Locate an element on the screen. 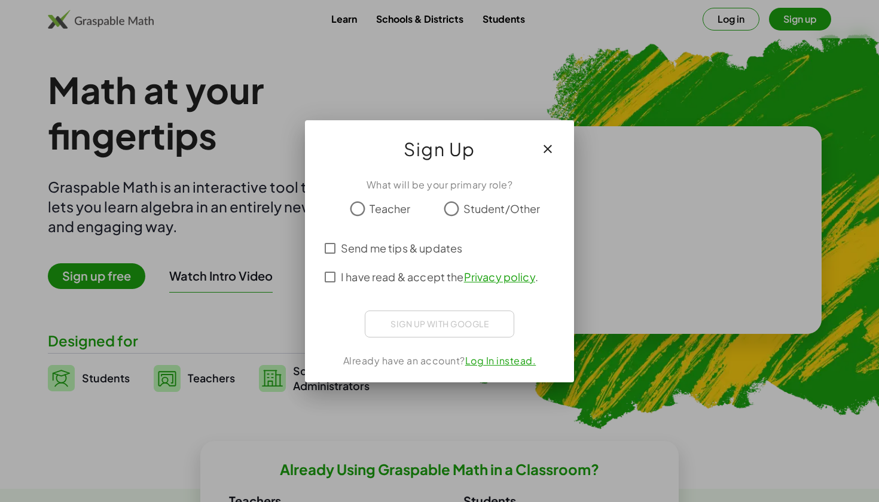  span: Student/Other is located at coordinates (502, 208).